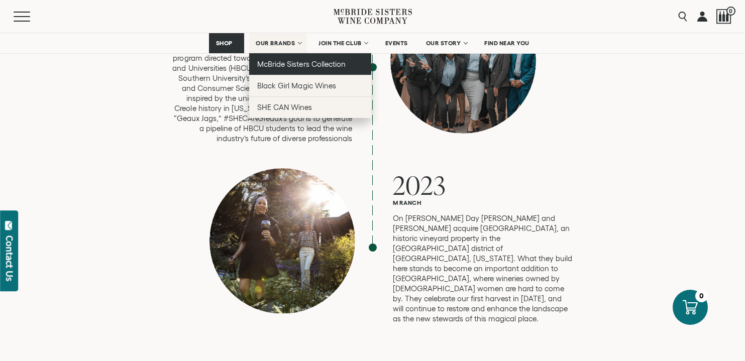 The height and width of the screenshot is (361, 745). What do you see at coordinates (507, 43) in the screenshot?
I see `span: FIND NEAR YOU` at bounding box center [507, 43].